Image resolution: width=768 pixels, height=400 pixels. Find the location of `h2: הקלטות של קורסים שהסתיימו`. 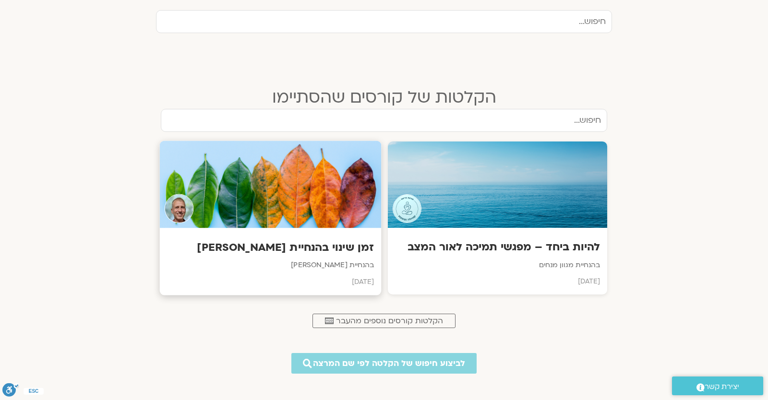

h2: הקלטות של קורסים שהסתיימו is located at coordinates (384, 97).